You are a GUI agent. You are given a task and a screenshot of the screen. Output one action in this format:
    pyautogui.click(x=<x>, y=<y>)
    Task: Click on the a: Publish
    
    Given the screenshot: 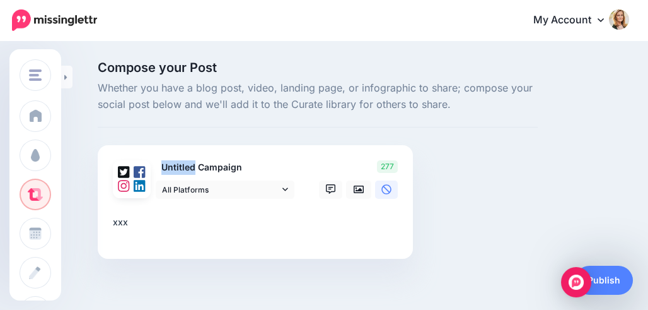 What is the action you would take?
    pyautogui.click(x=604, y=280)
    